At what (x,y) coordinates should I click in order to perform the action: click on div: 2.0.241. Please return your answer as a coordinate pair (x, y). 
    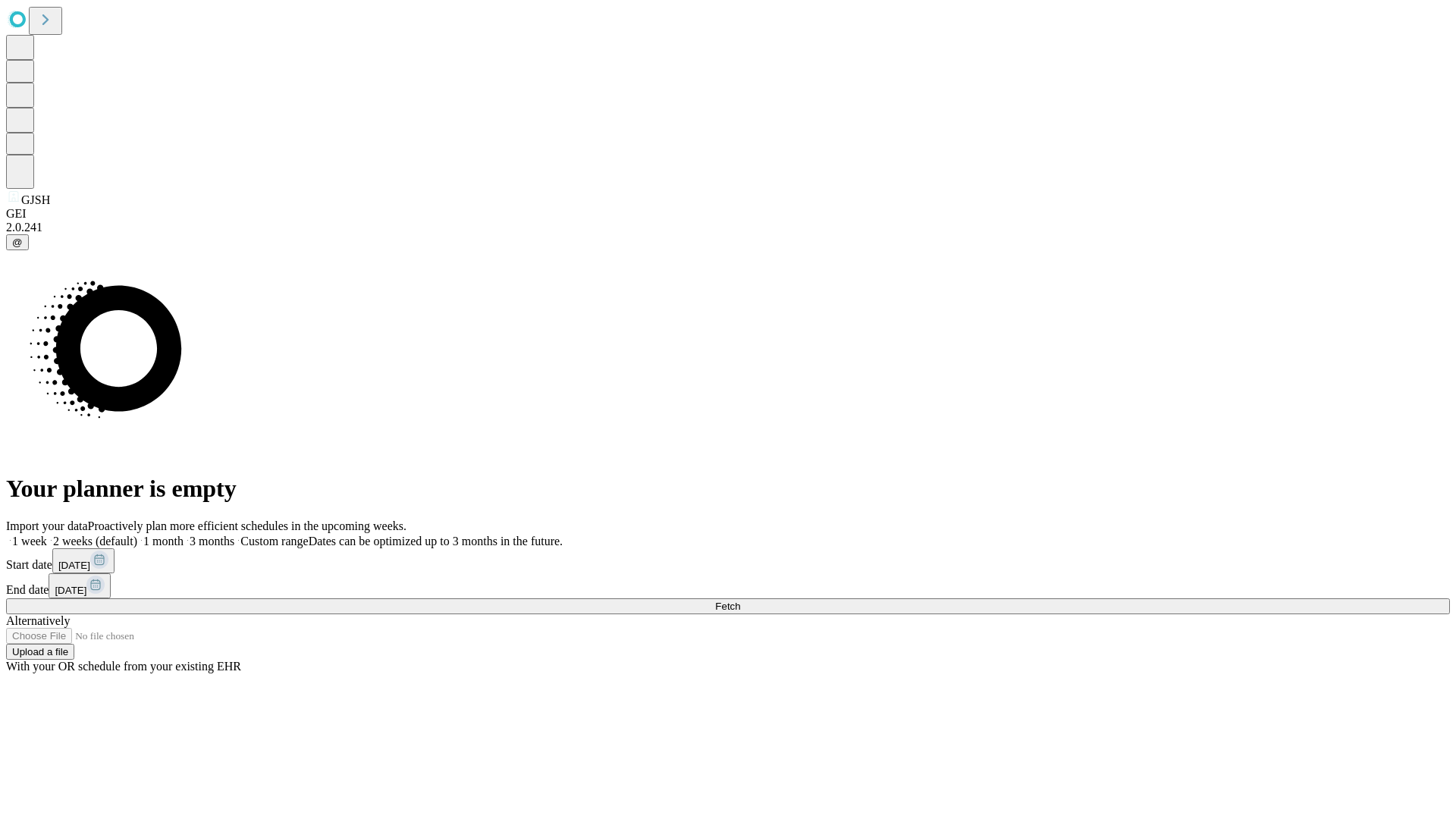
    Looking at the image, I should click on (728, 227).